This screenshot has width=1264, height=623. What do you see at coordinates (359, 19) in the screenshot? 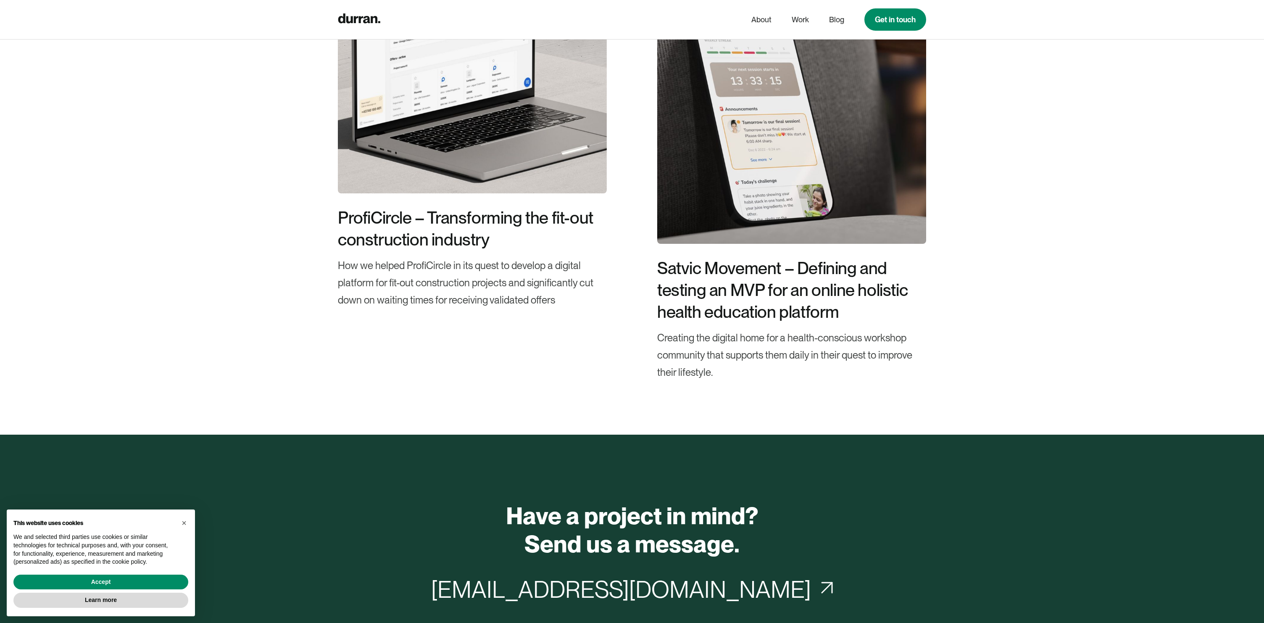
I see `a: home` at bounding box center [359, 19].